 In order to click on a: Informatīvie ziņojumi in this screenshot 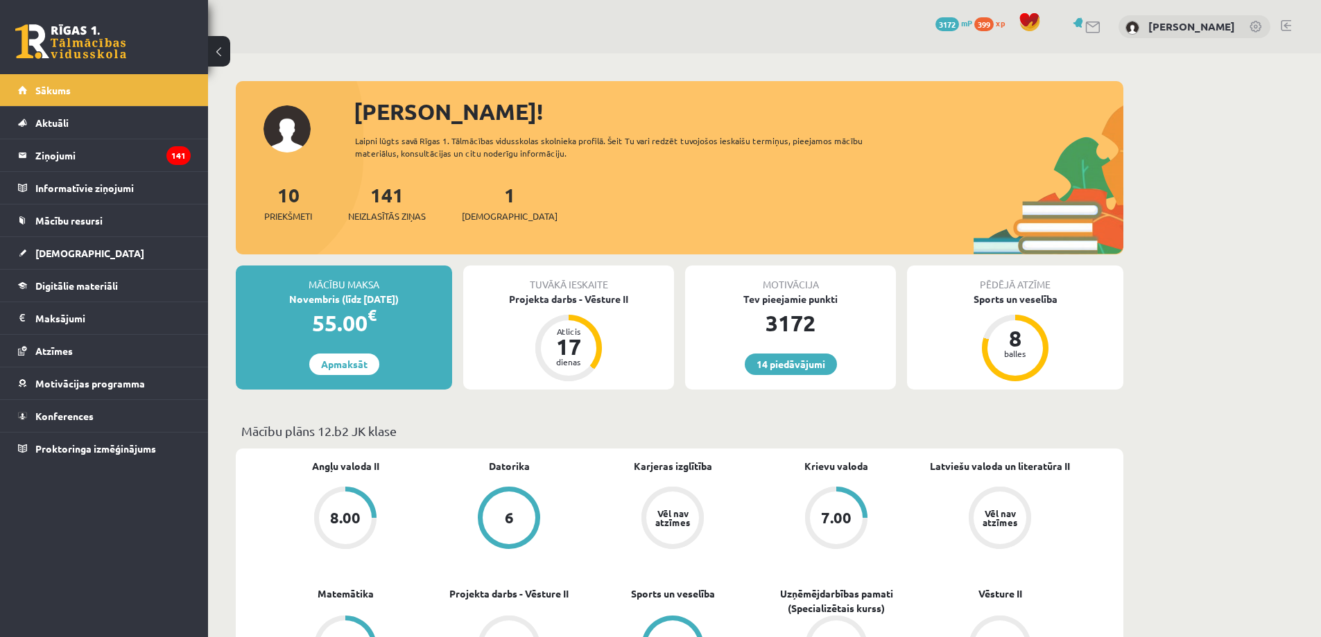, I will do `click(104, 188)`.